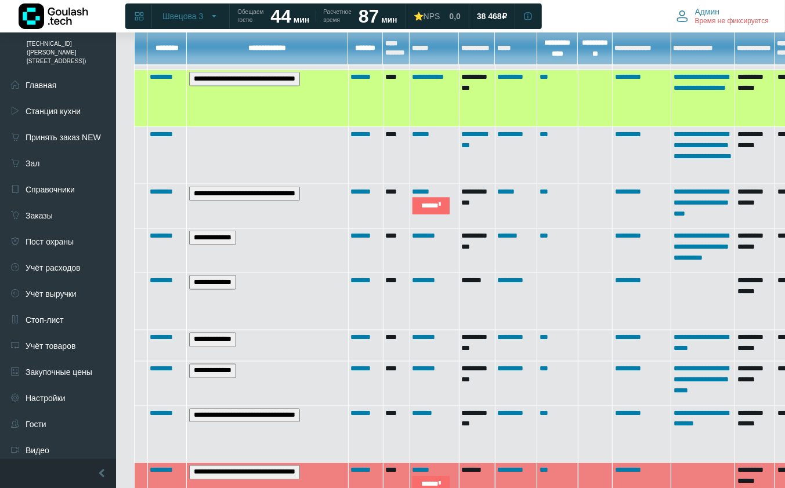  I want to click on span: Время не фиксируется, so click(732, 21).